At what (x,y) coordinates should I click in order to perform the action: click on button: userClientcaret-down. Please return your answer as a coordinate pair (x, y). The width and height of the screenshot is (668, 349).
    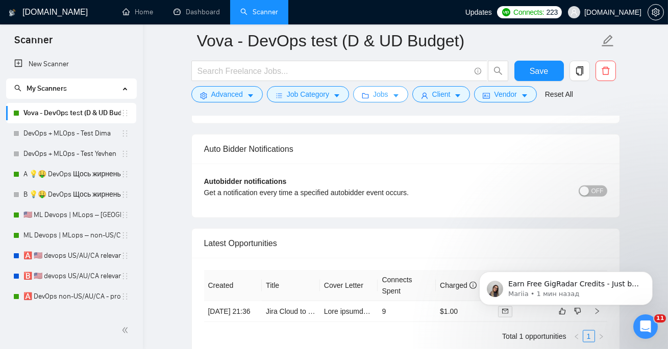
    Looking at the image, I should click on (441, 94).